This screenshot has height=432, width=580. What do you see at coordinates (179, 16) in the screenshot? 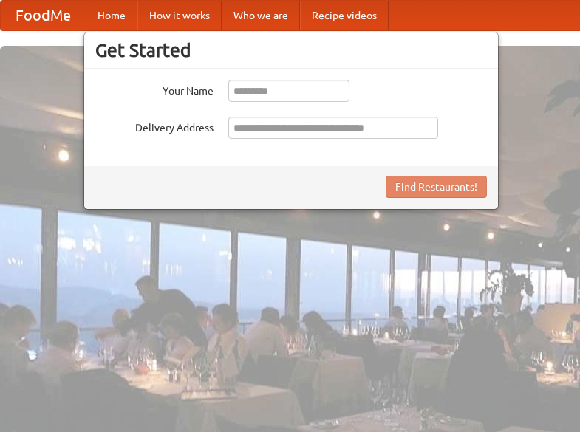
I see `a: How it works` at bounding box center [179, 16].